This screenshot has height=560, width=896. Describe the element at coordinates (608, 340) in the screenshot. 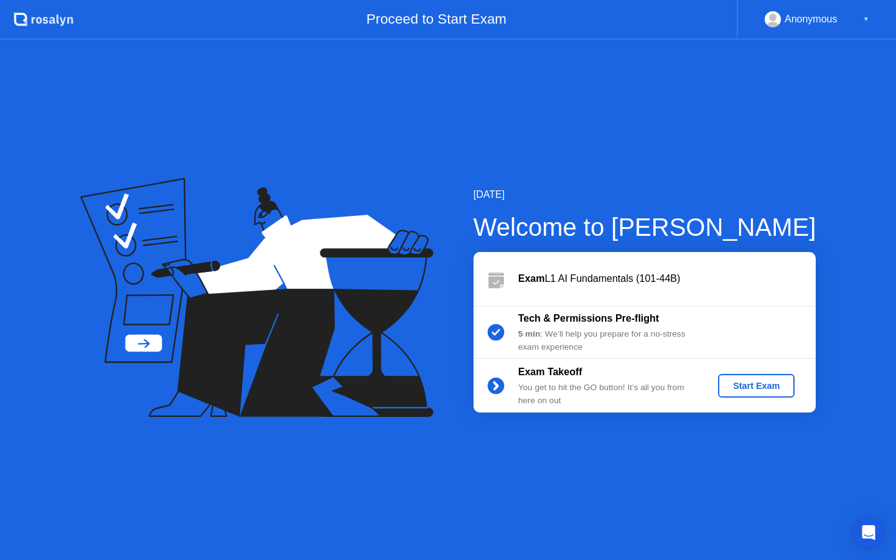

I see `div: : We’ll help you prepare for a no-stress exam experience` at that location.